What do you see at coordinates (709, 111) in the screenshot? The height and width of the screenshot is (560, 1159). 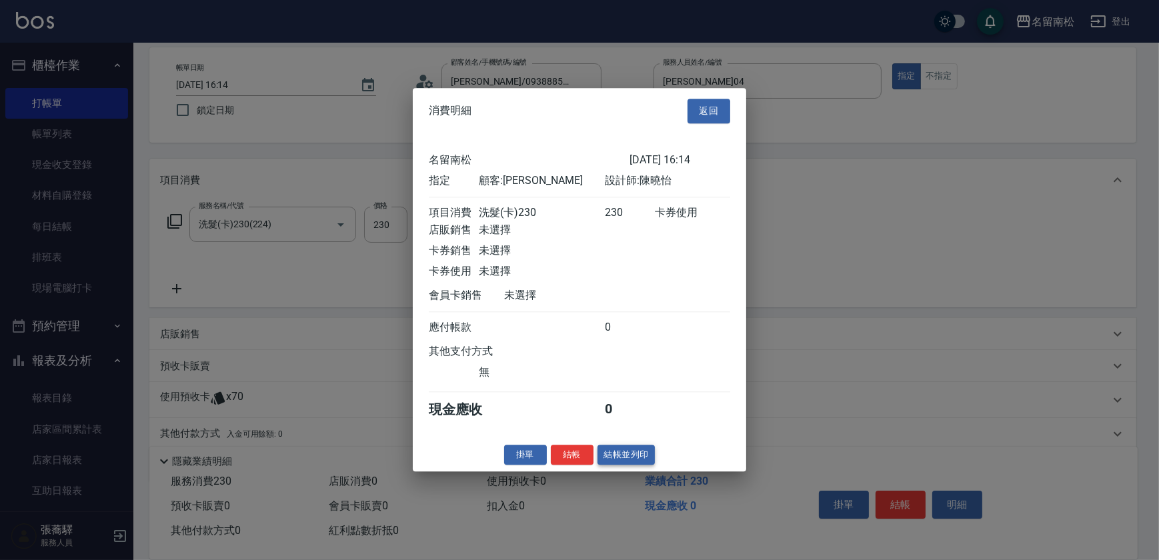 I see `button: 返回` at bounding box center [709, 111].